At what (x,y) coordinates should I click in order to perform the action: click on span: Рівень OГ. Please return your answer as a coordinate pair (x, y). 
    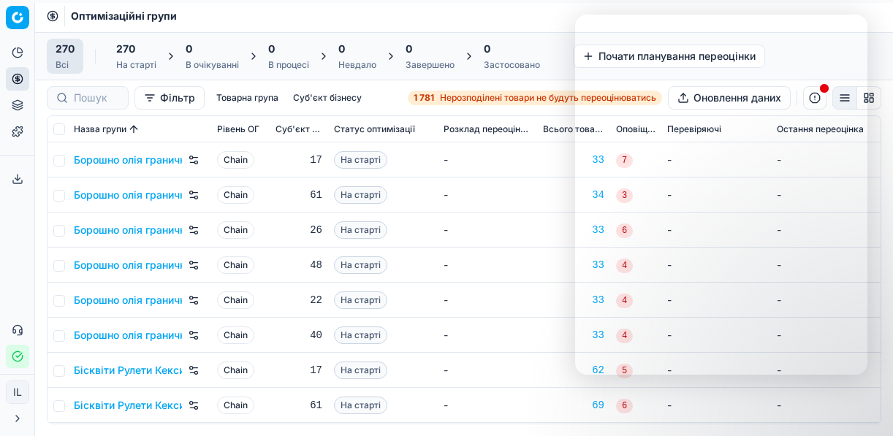
    Looking at the image, I should click on (238, 129).